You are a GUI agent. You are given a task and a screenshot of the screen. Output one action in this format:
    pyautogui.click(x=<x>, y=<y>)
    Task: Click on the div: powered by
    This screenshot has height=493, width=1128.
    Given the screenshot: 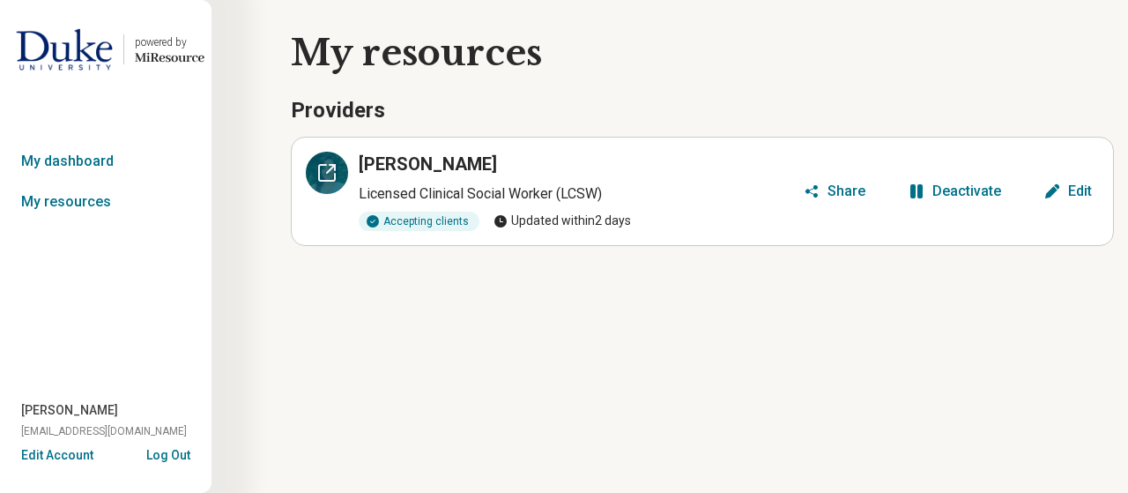 What is the action you would take?
    pyautogui.click(x=169, y=42)
    